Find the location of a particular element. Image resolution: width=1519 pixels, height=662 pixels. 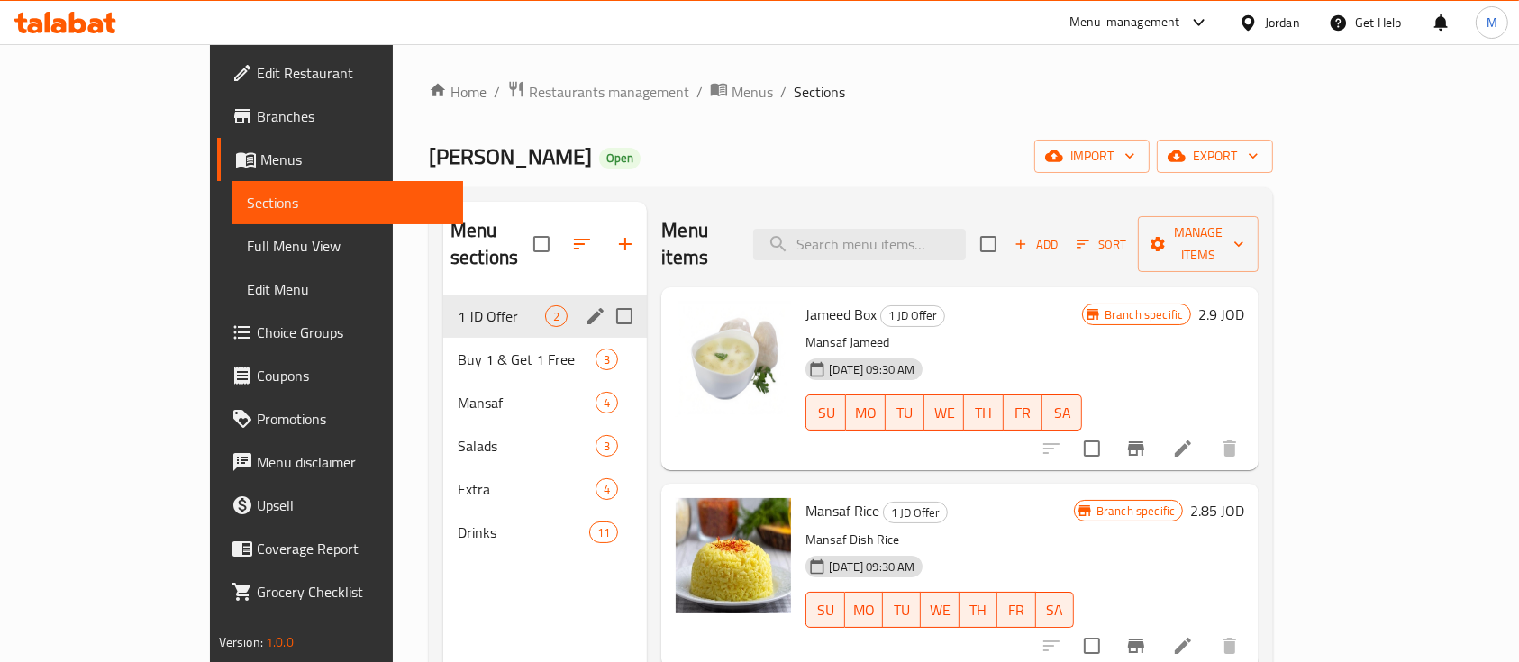

span: 4 is located at coordinates (606, 489).